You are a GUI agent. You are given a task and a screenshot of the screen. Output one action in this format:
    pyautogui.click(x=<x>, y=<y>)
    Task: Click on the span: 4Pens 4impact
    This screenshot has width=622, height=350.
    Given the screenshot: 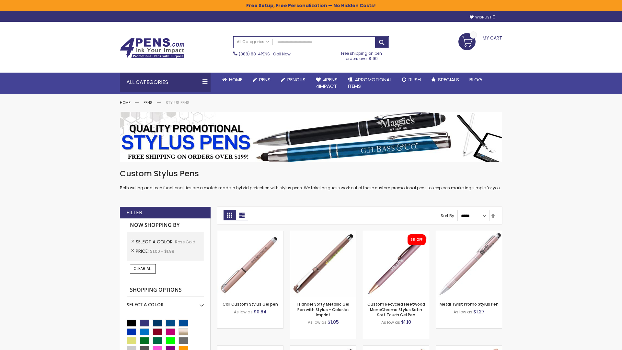 What is the action you would take?
    pyautogui.click(x=326, y=83)
    